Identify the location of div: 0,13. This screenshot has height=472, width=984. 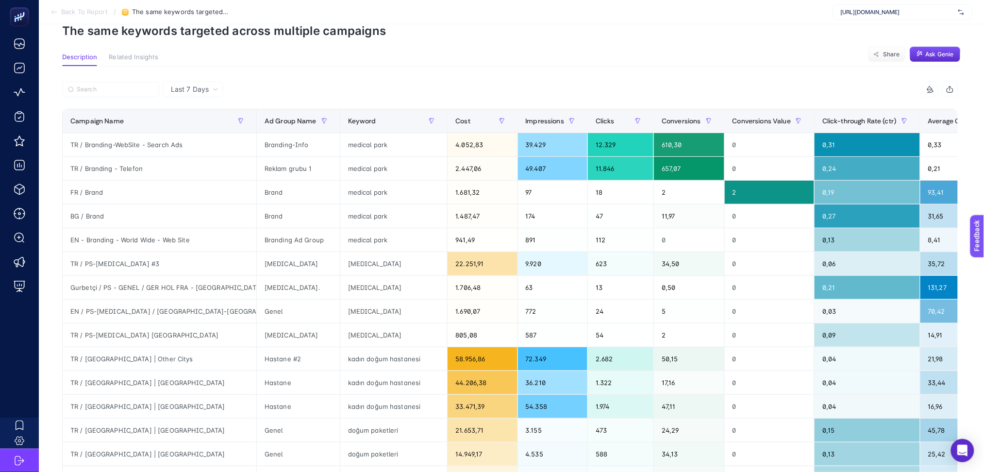
(867, 454).